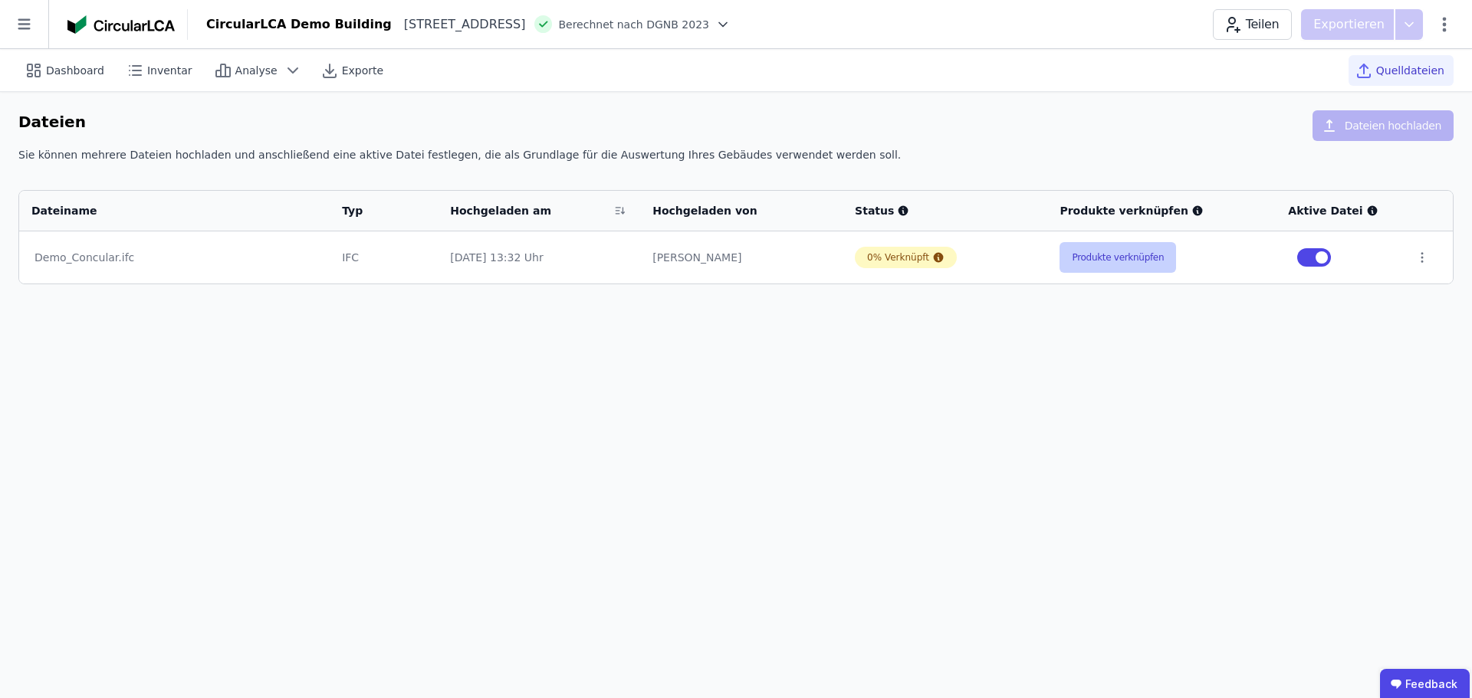  What do you see at coordinates (164, 211) in the screenshot?
I see `div: Dateiname` at bounding box center [164, 211].